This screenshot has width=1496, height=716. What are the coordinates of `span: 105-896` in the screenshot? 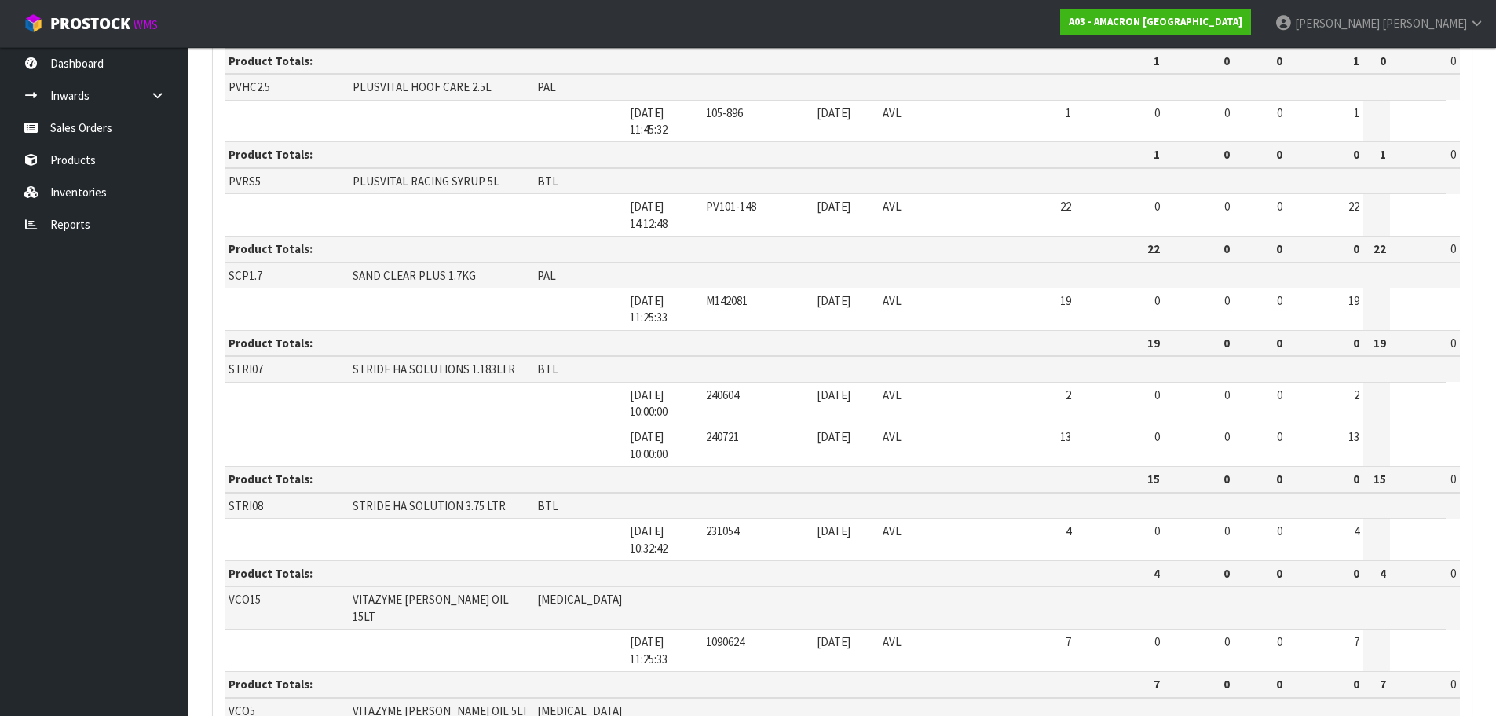 It's located at (724, 112).